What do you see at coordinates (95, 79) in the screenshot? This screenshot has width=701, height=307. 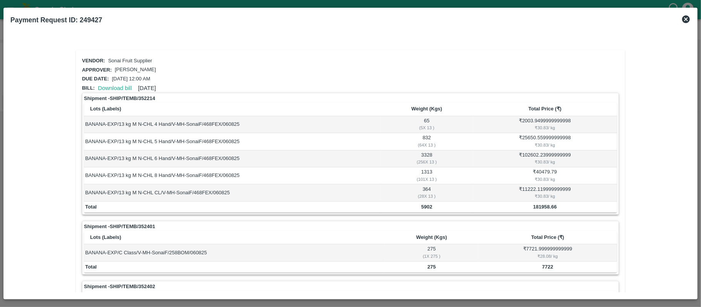 I see `span: Due date:` at bounding box center [95, 79].